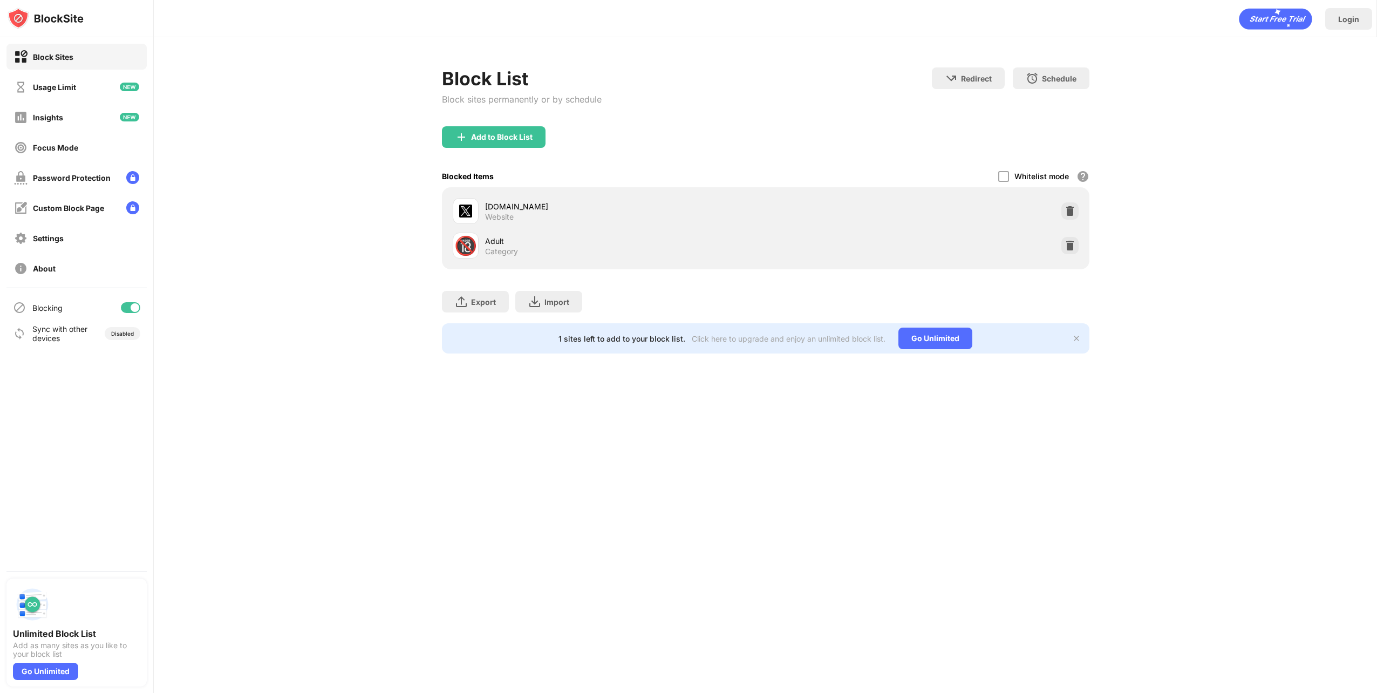  I want to click on img: time-usage-off.svg, so click(21, 87).